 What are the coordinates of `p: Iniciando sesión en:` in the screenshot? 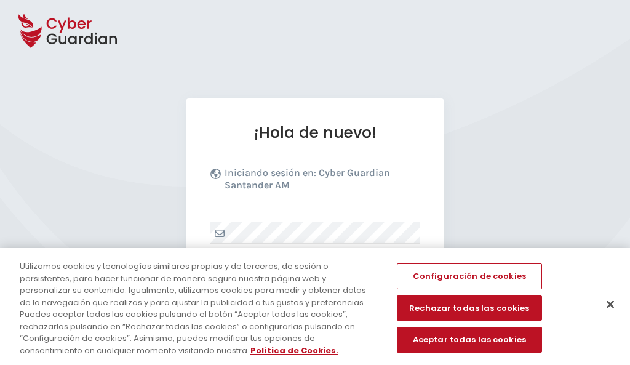 It's located at (320, 182).